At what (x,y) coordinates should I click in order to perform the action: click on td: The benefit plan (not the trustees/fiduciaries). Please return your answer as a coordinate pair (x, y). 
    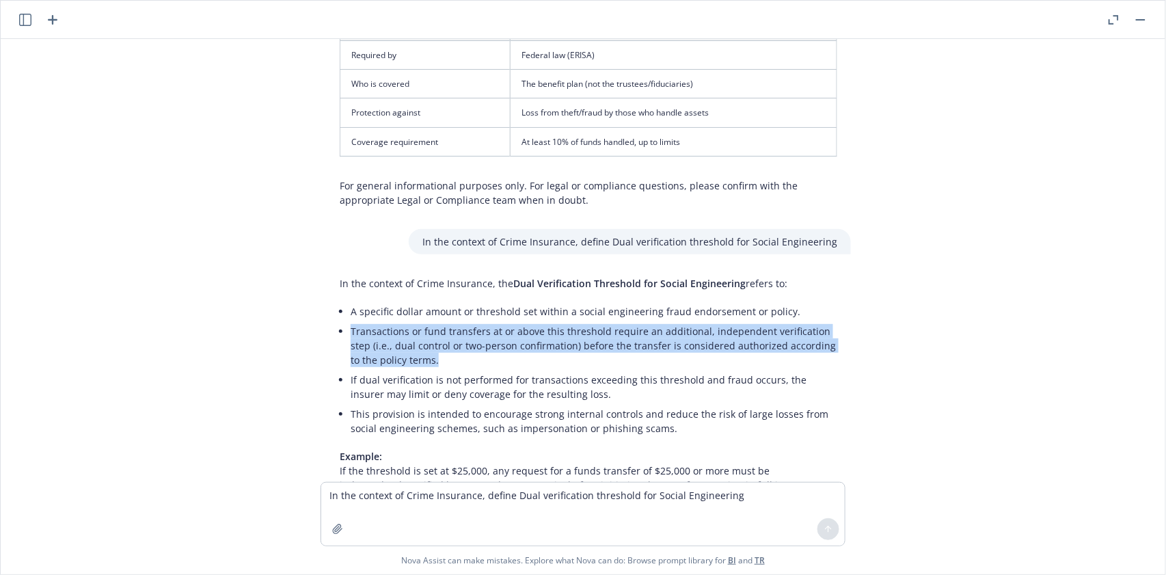
    Looking at the image, I should click on (674, 84).